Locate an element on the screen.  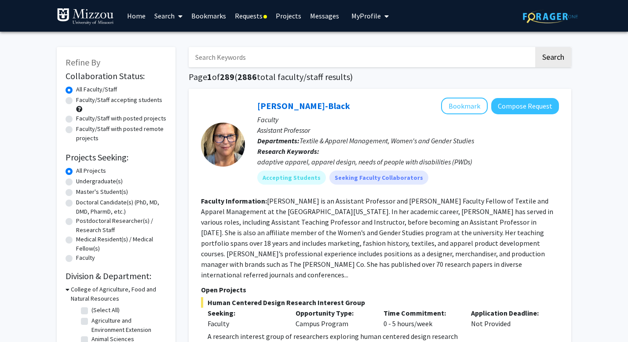
label: Undergraduate(s) is located at coordinates (99, 181).